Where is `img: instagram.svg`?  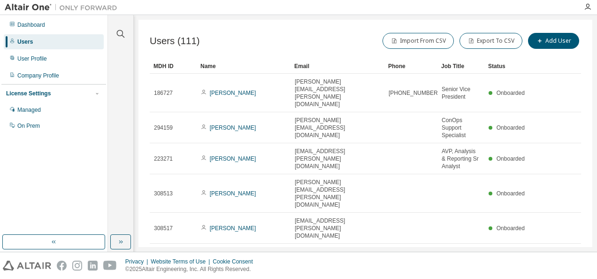
img: instagram.svg is located at coordinates (77, 265).